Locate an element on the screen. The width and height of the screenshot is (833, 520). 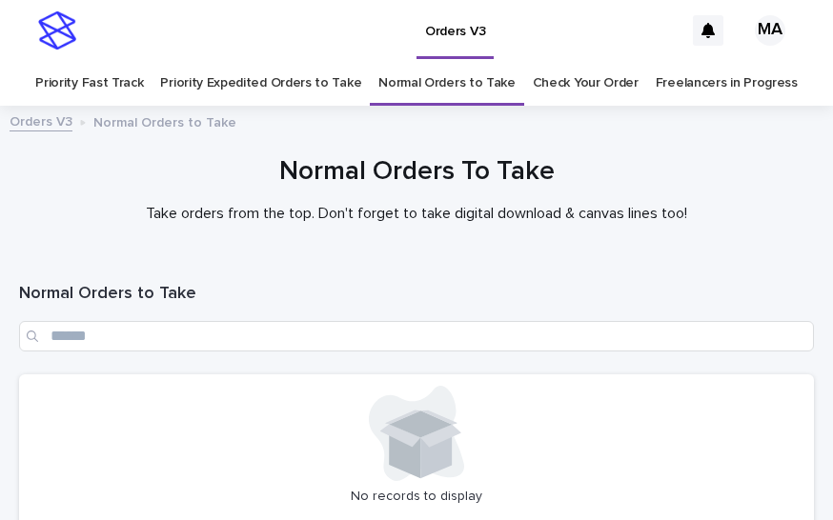
a: Priority Fast Track is located at coordinates (89, 83).